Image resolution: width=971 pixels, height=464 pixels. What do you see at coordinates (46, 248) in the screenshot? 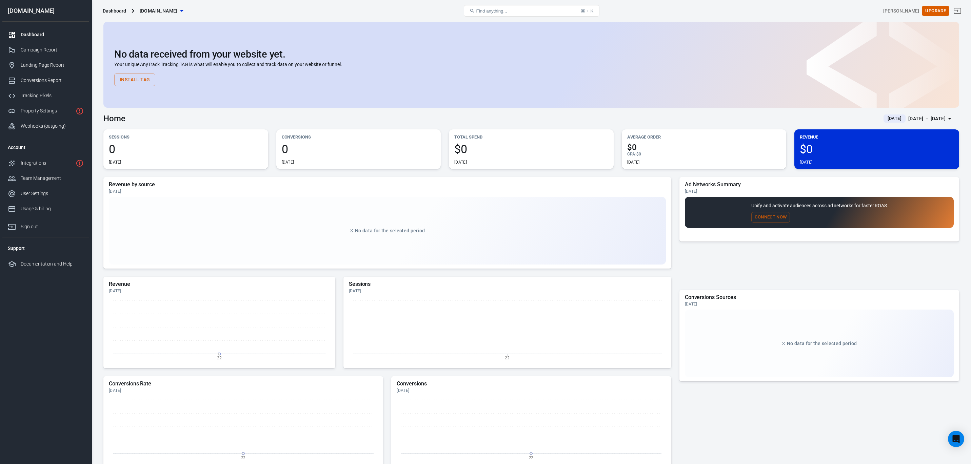
I see `li: Support` at bounding box center [46, 248].